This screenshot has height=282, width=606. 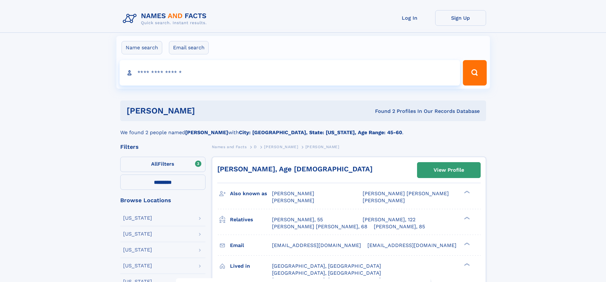 What do you see at coordinates (229, 147) in the screenshot?
I see `a: Names and Facts` at bounding box center [229, 147].